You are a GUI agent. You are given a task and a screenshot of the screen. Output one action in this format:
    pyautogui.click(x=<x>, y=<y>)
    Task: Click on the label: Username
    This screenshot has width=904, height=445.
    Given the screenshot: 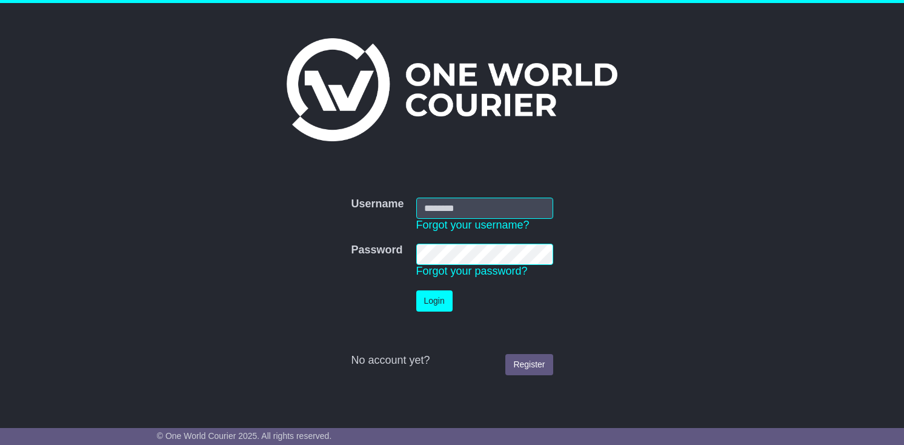 What is the action you would take?
    pyautogui.click(x=377, y=204)
    